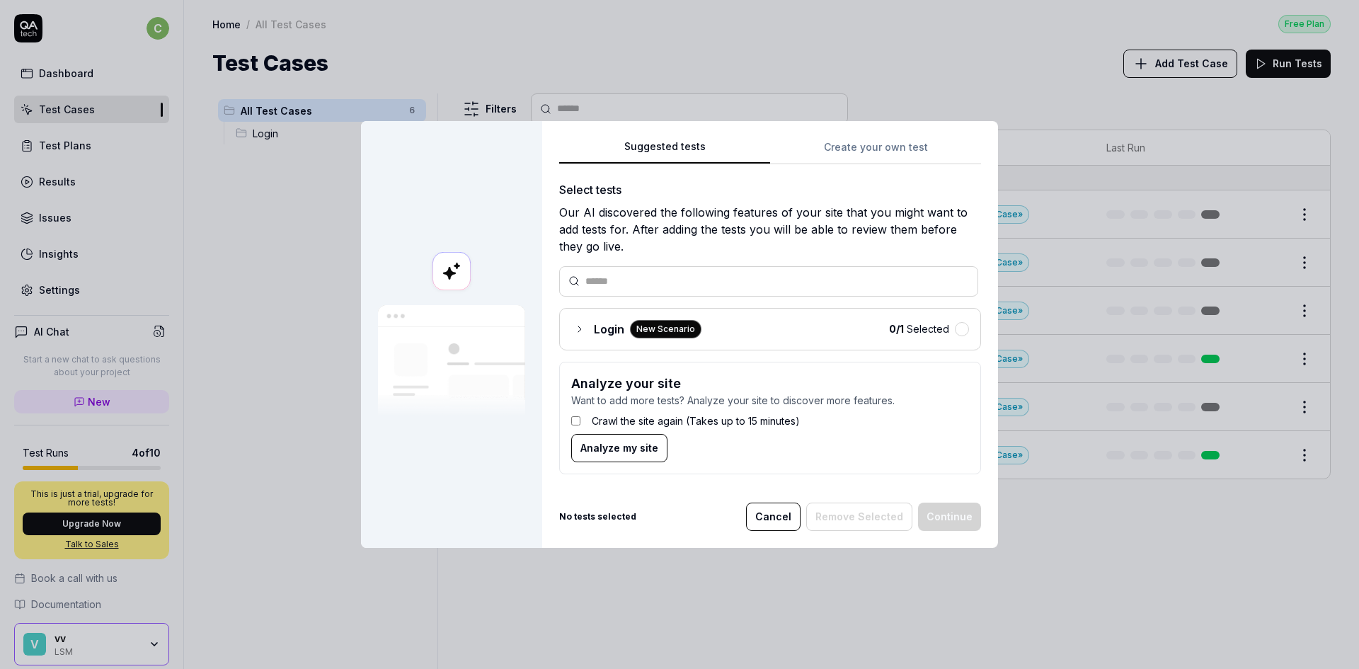 This screenshot has height=669, width=1359. I want to click on button: Continue, so click(949, 517).